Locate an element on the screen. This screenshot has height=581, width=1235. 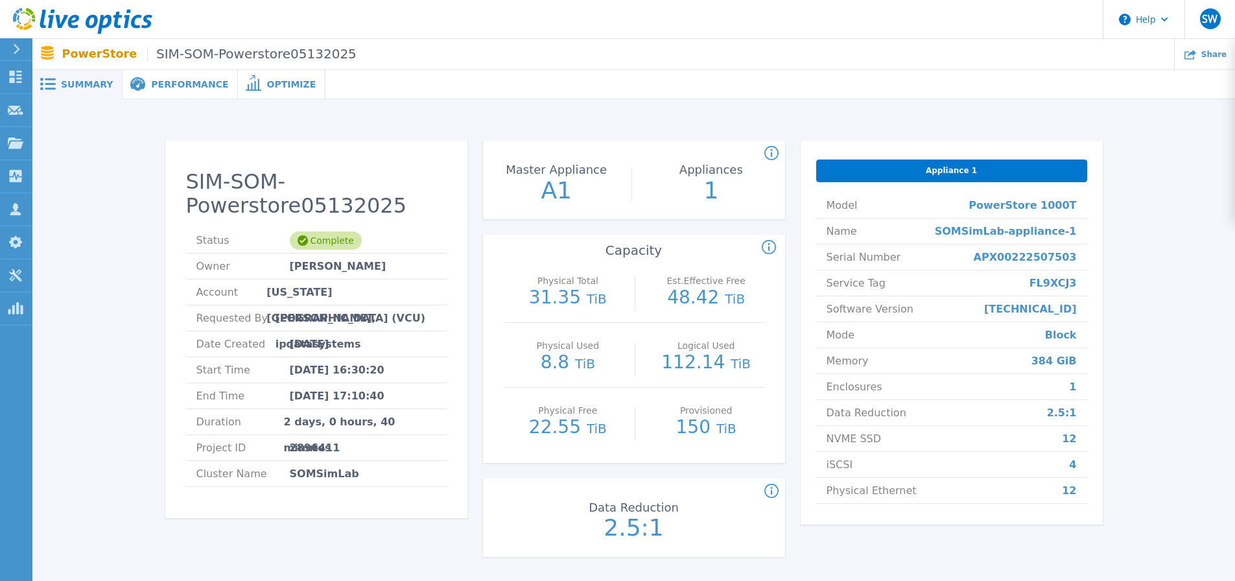
span: NVME SSD is located at coordinates (854, 438).